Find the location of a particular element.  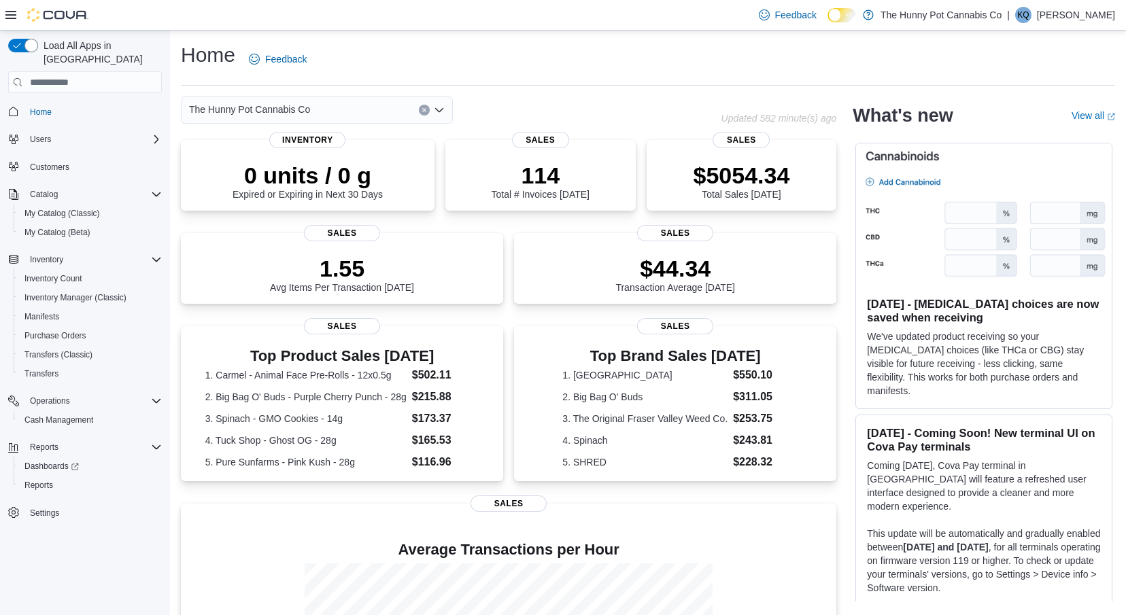

nav: Complex example is located at coordinates (85, 327).